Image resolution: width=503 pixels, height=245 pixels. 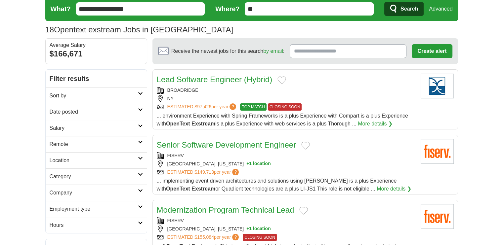 I want to click on a: Company, so click(x=96, y=193).